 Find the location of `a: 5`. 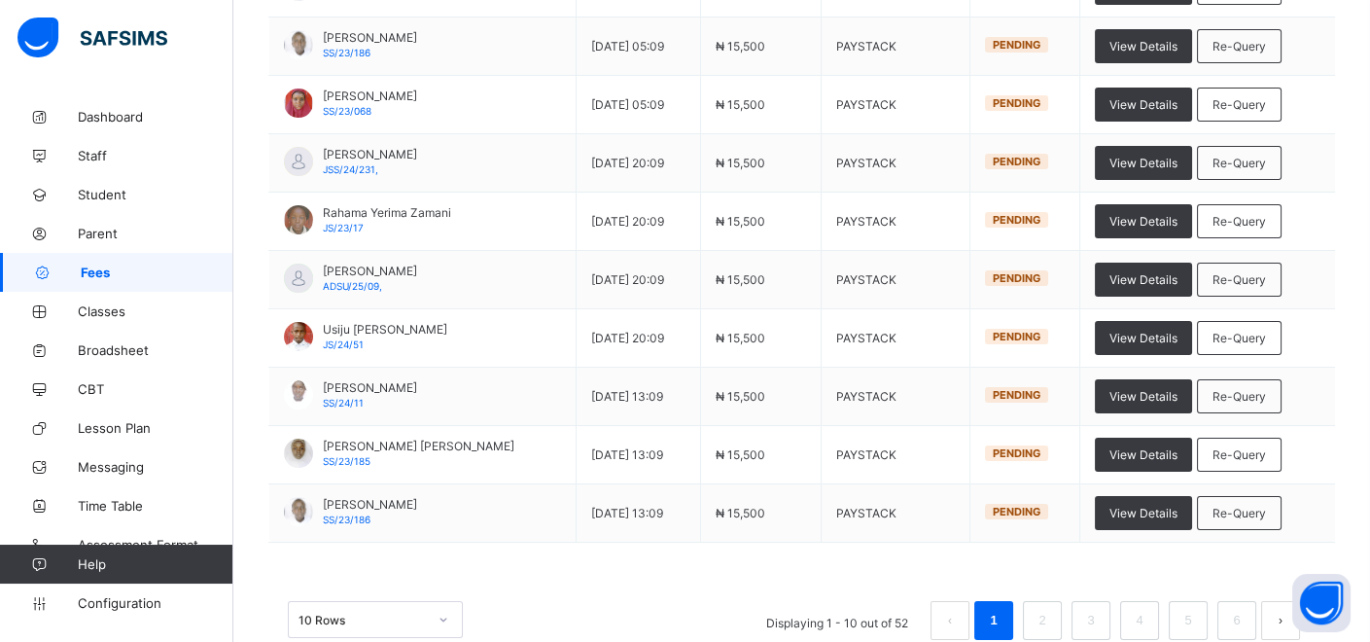

a: 5 is located at coordinates (1188, 621).